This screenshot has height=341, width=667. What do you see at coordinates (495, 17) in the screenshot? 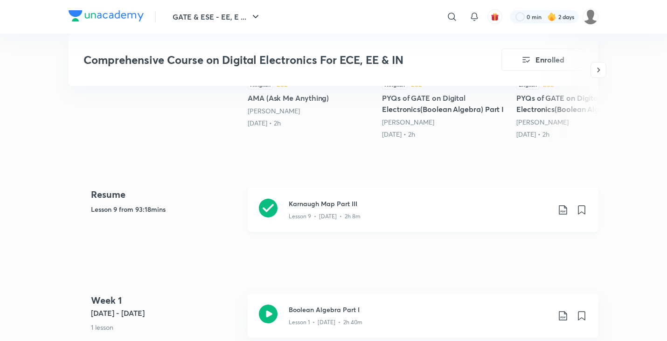
I see `img: avatar` at bounding box center [495, 17].